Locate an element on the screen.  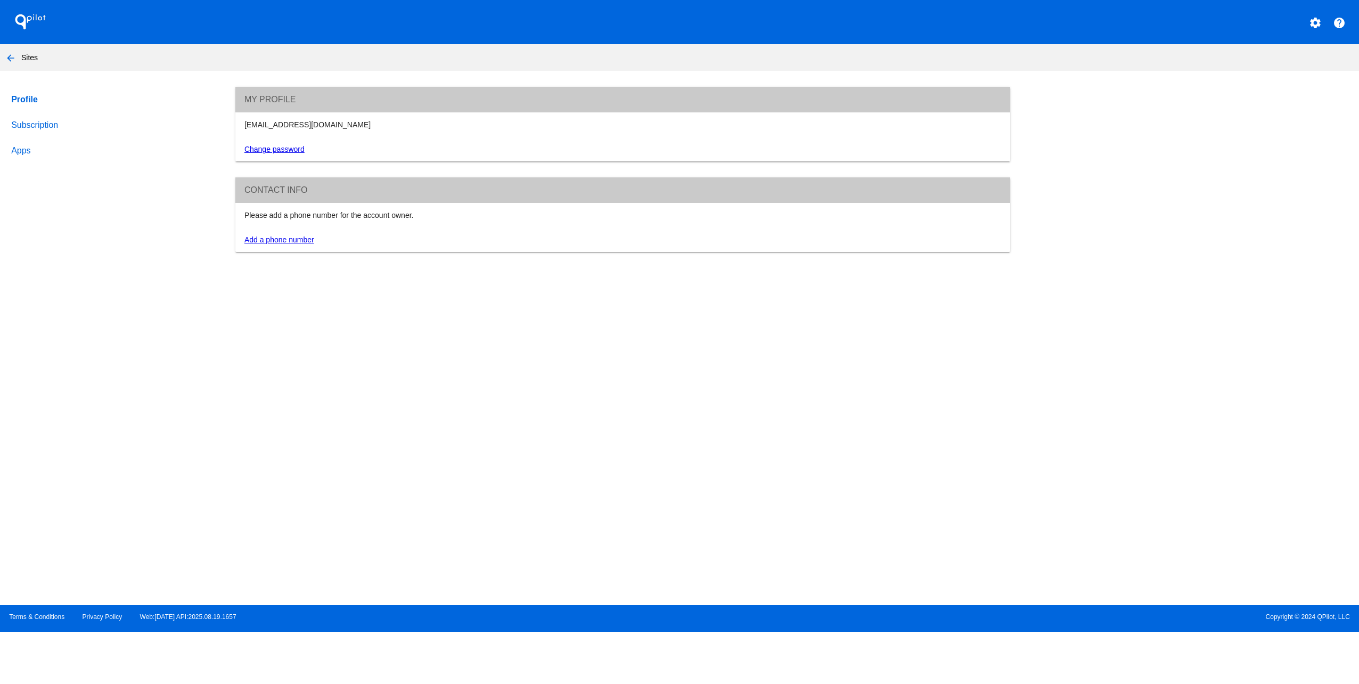
a: Change password is located at coordinates (274, 149).